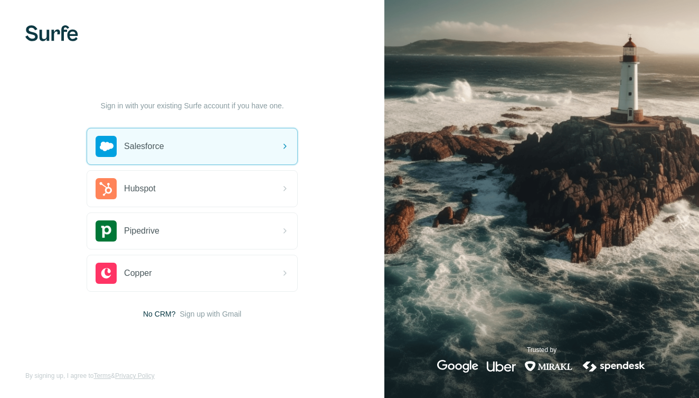 Image resolution: width=699 pixels, height=398 pixels. What do you see at coordinates (542, 350) in the screenshot?
I see `p: Trusted by` at bounding box center [542, 350].